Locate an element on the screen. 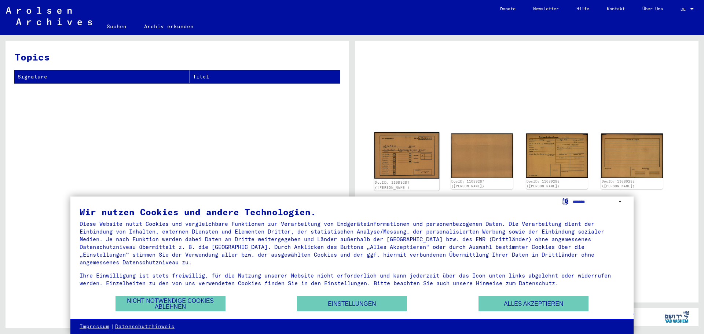  select: Sprache auswählen is located at coordinates (599, 202).